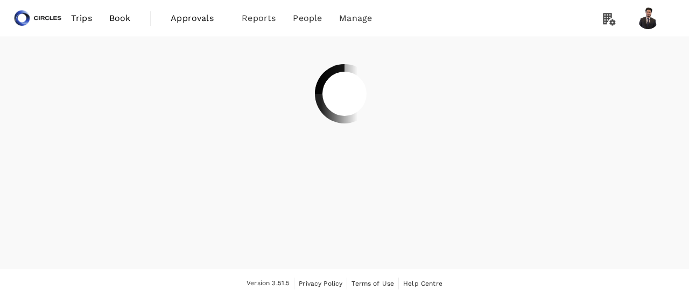 This screenshot has height=297, width=689. I want to click on span: Trips, so click(81, 18).